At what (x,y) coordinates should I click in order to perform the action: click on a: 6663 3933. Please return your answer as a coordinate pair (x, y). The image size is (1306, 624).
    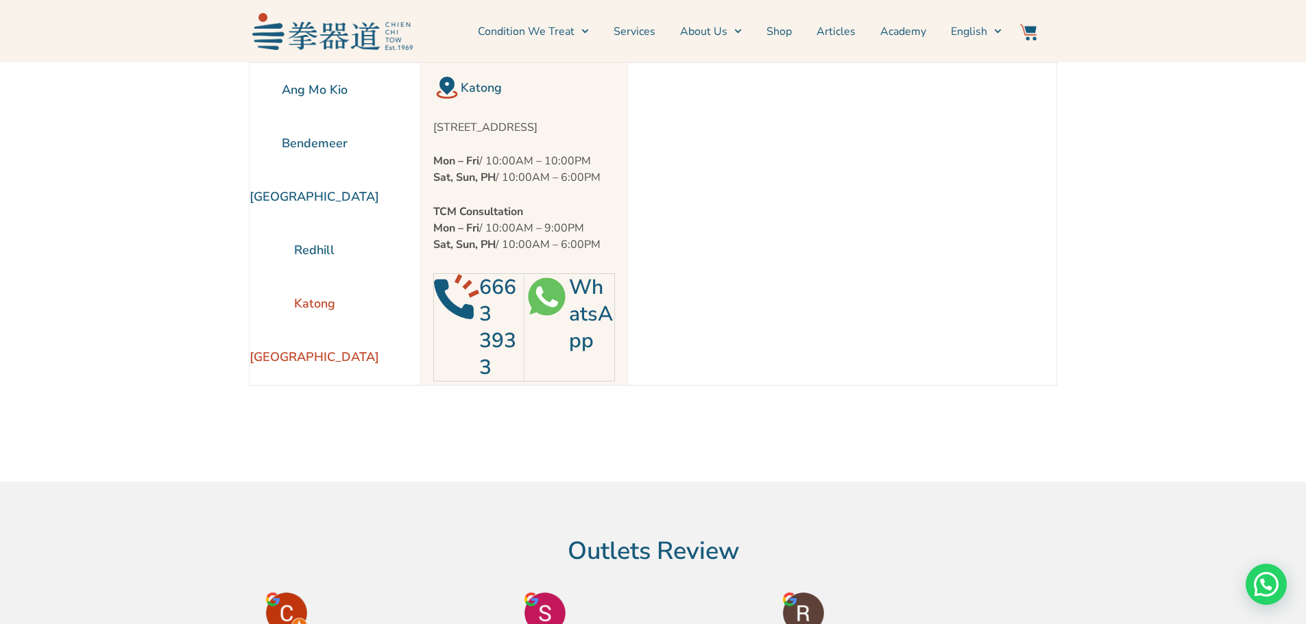
    Looking at the image, I should click on (498, 328).